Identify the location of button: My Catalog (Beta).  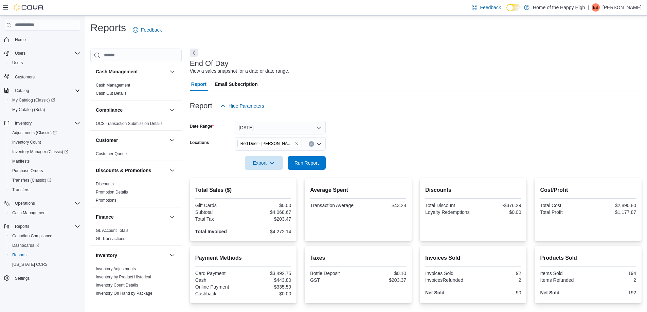
(45, 110).